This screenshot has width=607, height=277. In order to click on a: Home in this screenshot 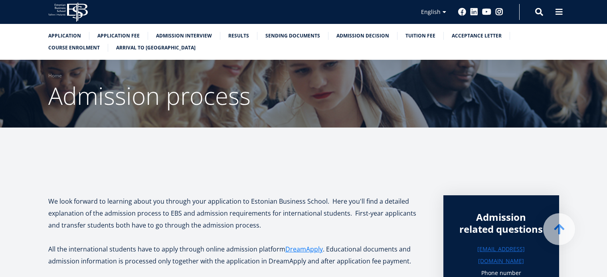, I will do `click(55, 76)`.